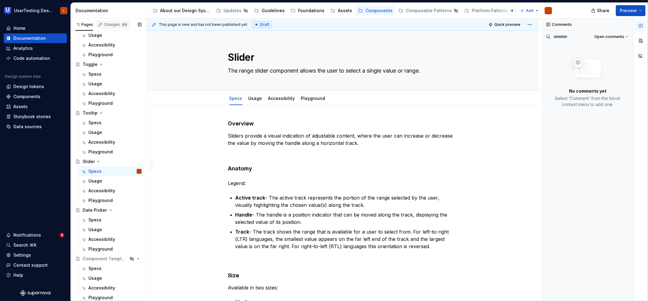 The height and width of the screenshot is (301, 648). I want to click on a: Analytics, so click(35, 48).